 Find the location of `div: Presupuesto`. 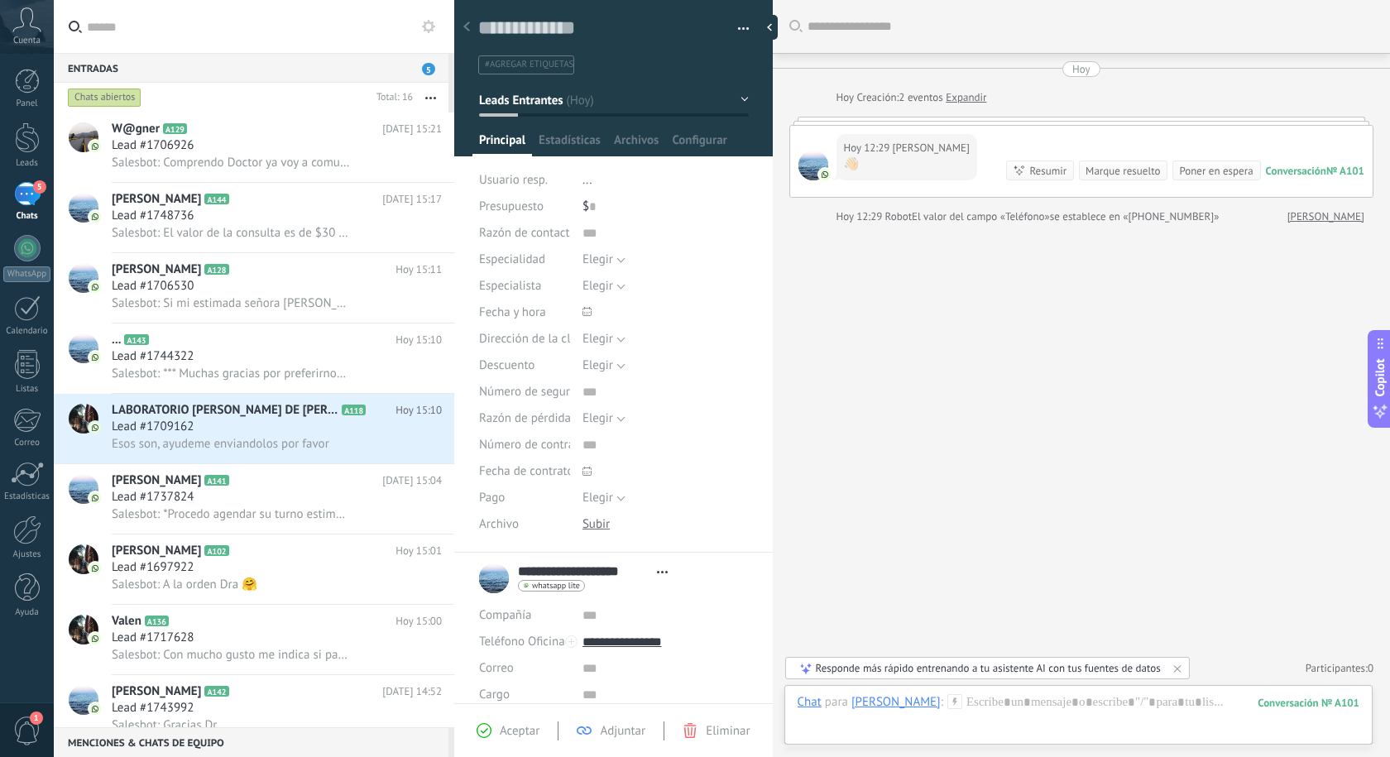

div: Presupuesto is located at coordinates (525, 207).